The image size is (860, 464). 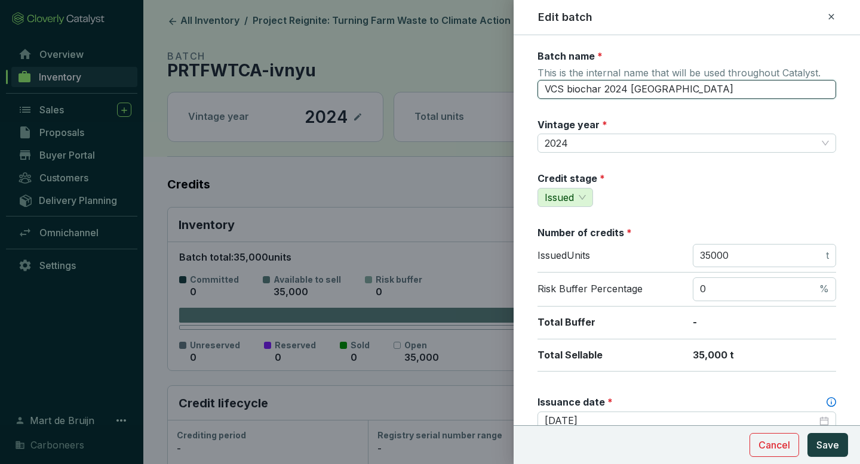 What do you see at coordinates (764, 356) in the screenshot?
I see `p: 35,000 t` at bounding box center [764, 356].